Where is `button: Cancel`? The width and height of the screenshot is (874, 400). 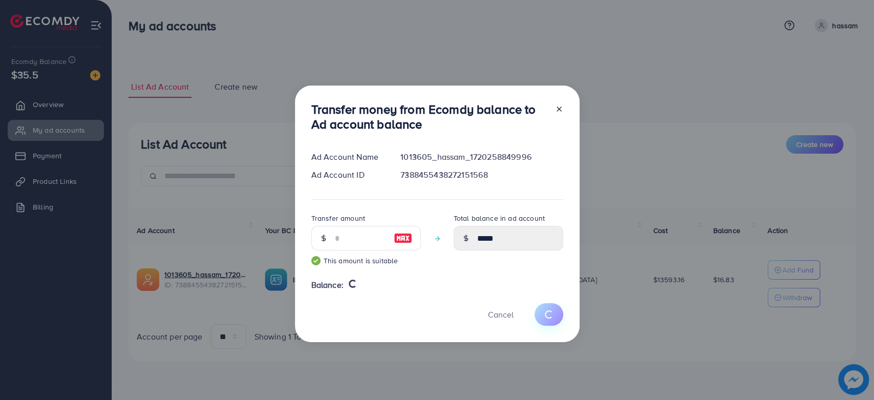
button: Cancel is located at coordinates (501, 314).